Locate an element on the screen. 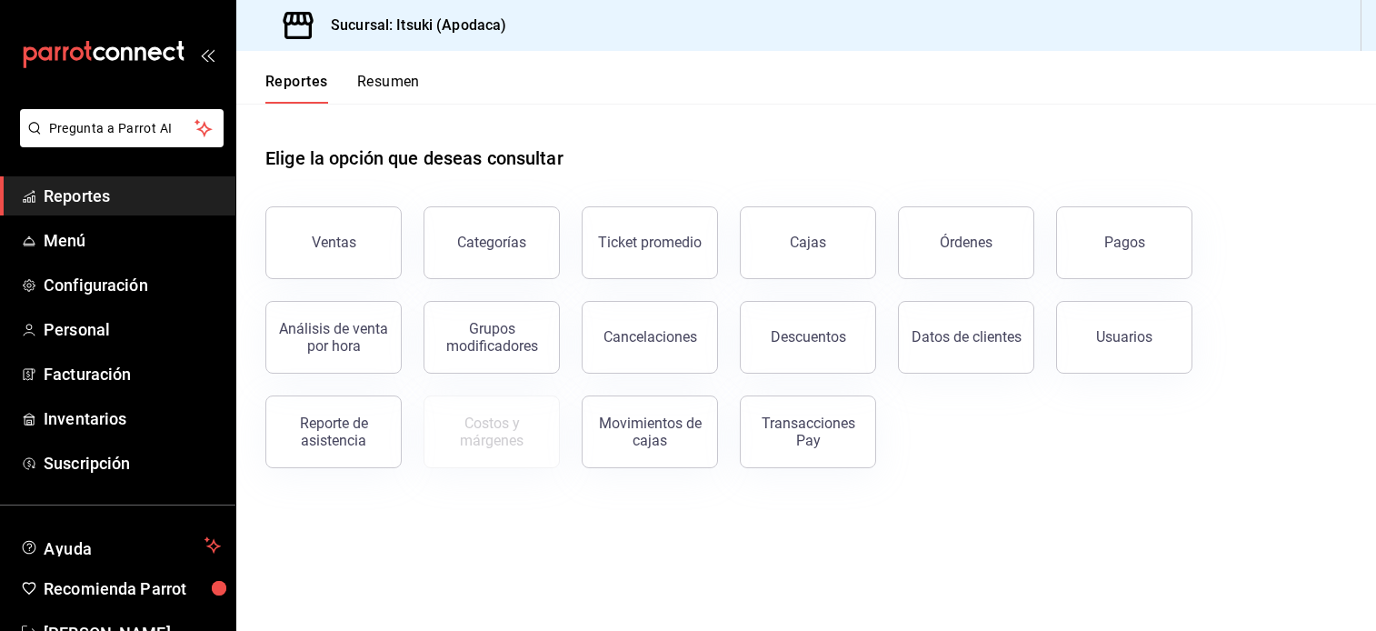 This screenshot has height=631, width=1376. button: Usuarios is located at coordinates (1124, 337).